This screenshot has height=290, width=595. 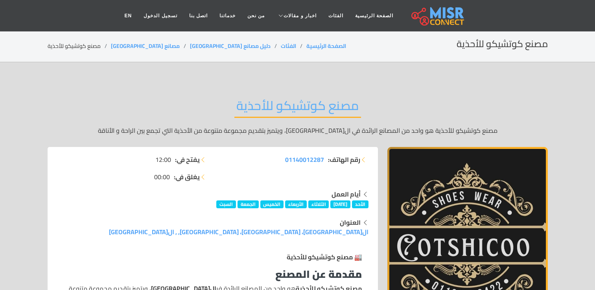 What do you see at coordinates (350, 223) in the screenshot?
I see `strong: العنوان` at bounding box center [350, 223].